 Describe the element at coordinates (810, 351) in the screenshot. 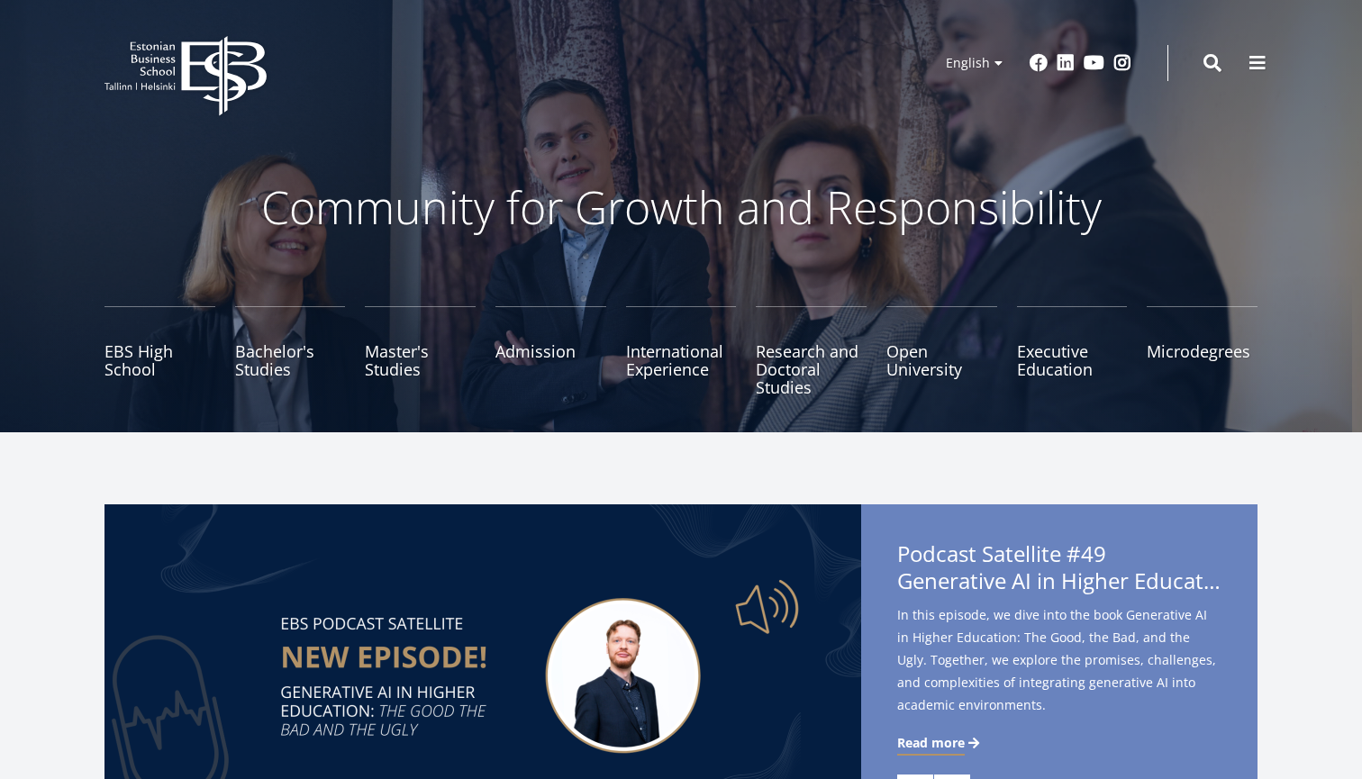

I see `a: Research and Doctoral Studies` at that location.